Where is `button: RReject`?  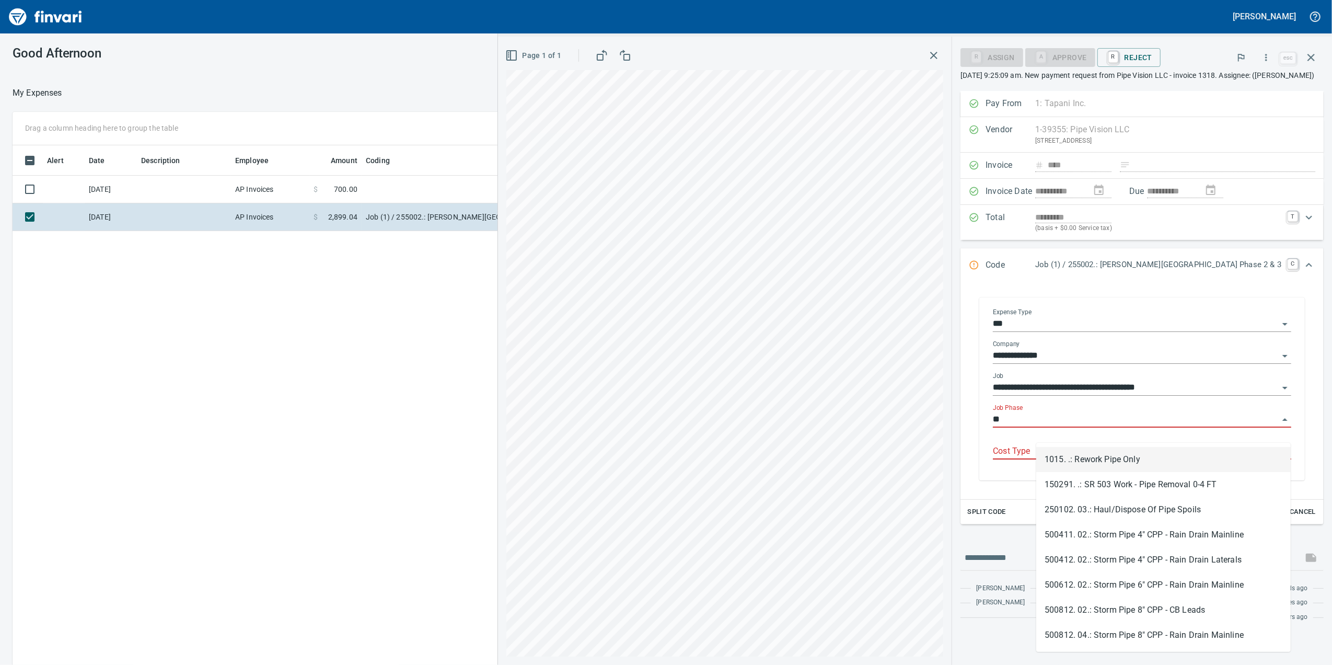 button: RReject is located at coordinates (1129, 57).